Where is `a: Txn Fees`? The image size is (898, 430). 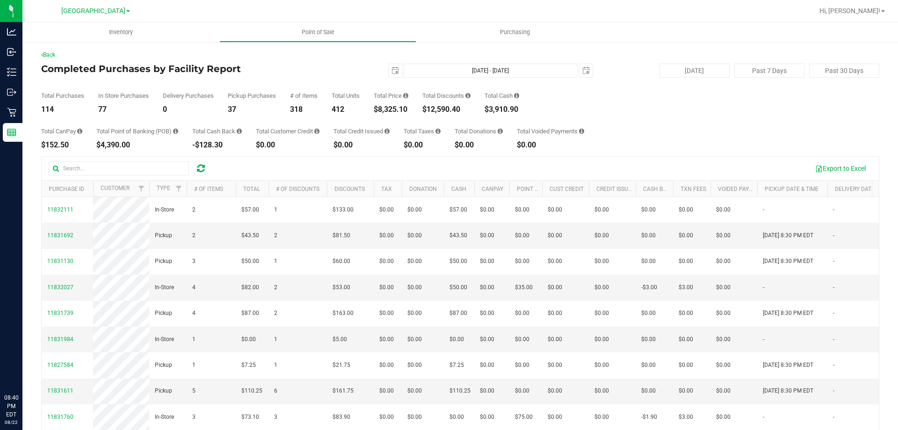
a: Txn Fees is located at coordinates (693, 189).